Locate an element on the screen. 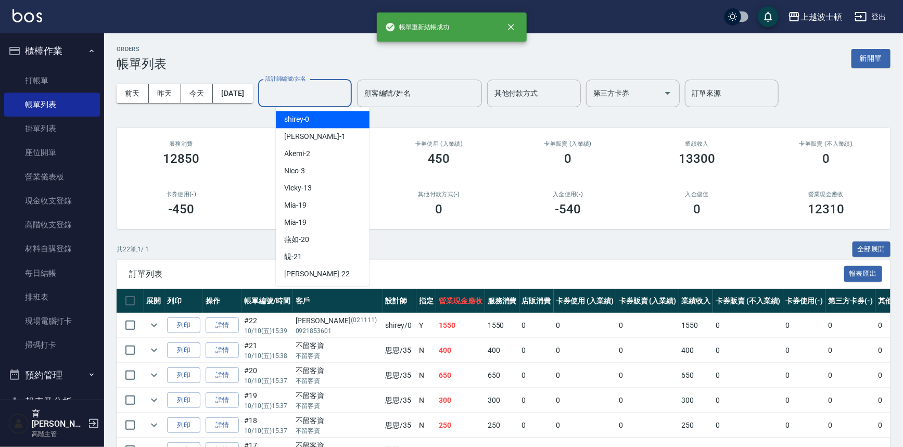  img: Person is located at coordinates (19, 424).